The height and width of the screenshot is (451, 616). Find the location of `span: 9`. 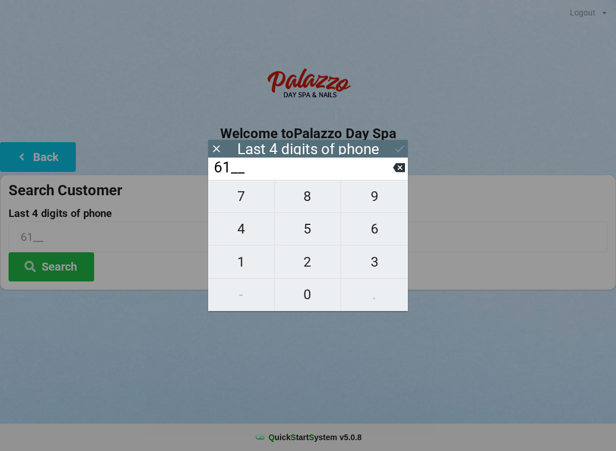

span: 9 is located at coordinates (374, 196).